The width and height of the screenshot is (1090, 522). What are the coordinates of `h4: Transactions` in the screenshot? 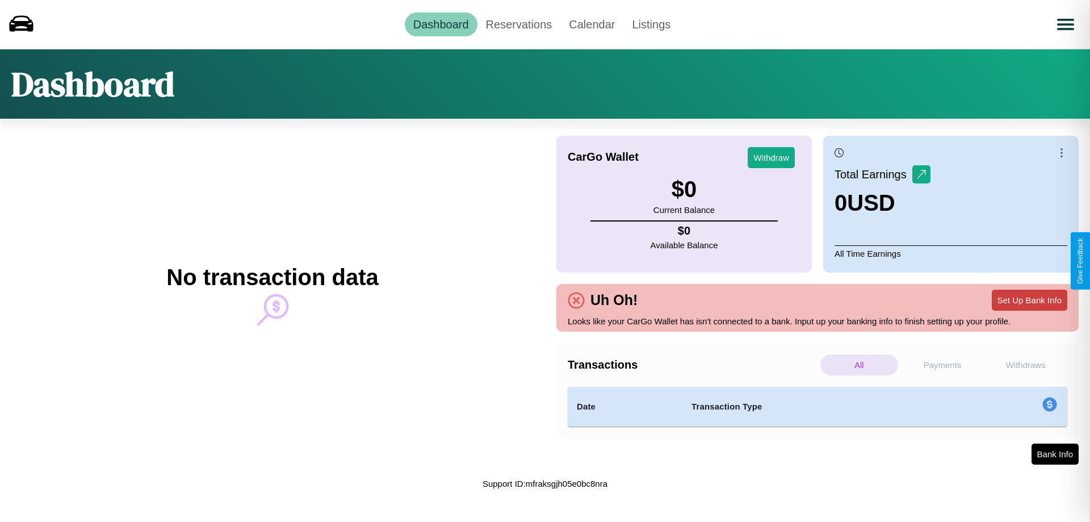 It's located at (693, 364).